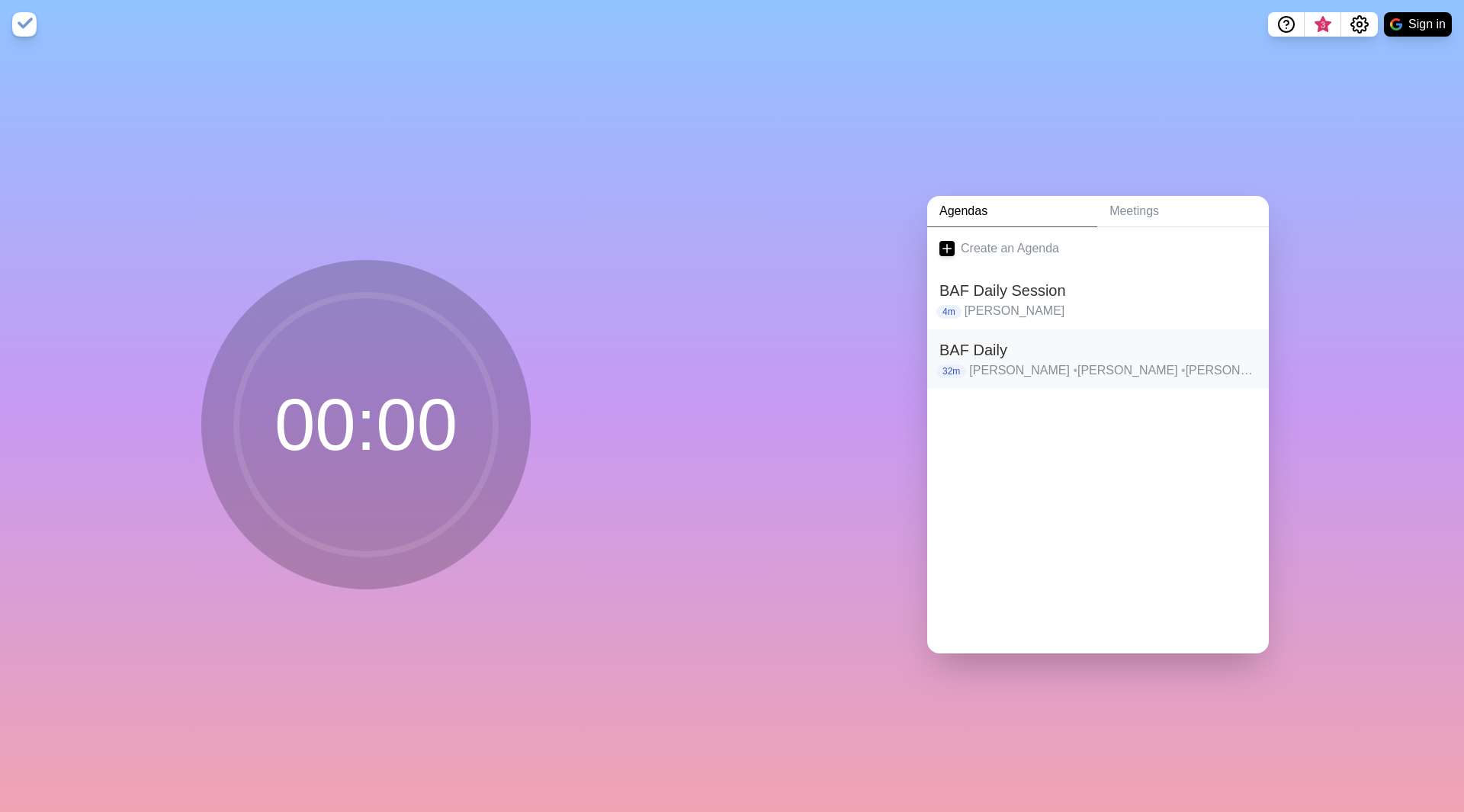  I want to click on a: Create an Agenda, so click(1098, 248).